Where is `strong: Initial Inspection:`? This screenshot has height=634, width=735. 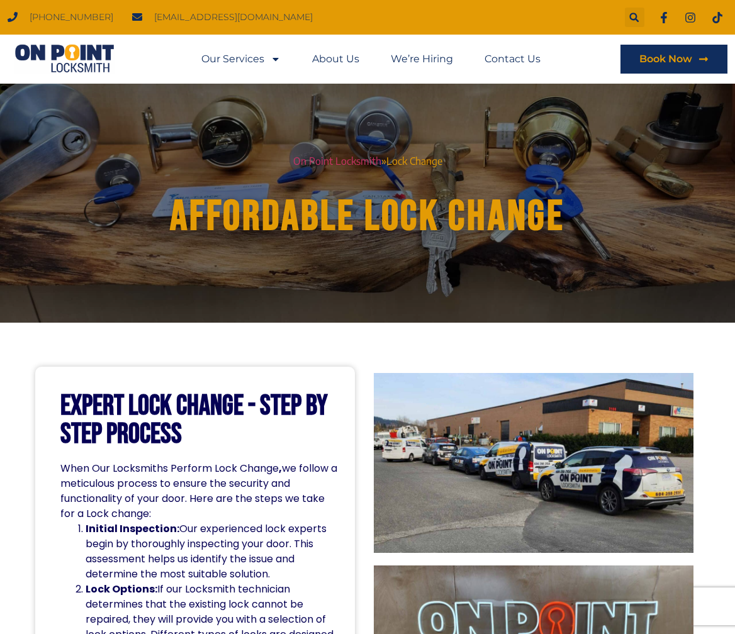 strong: Initial Inspection: is located at coordinates (132, 528).